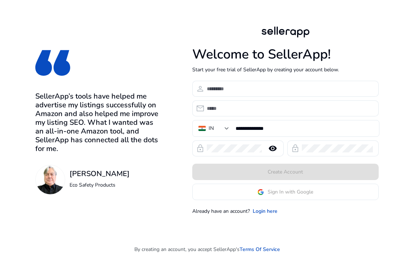 This screenshot has width=414, height=259. What do you see at coordinates (221, 211) in the screenshot?
I see `p: Already have an account?` at bounding box center [221, 211].